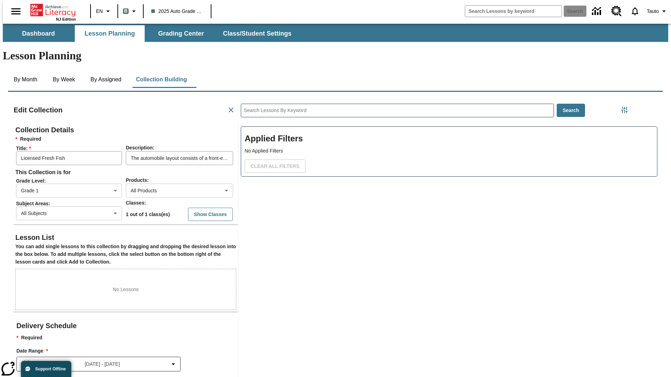 The image size is (671, 377). What do you see at coordinates (449, 152) in the screenshot?
I see `div: Applied Filters` at bounding box center [449, 152].